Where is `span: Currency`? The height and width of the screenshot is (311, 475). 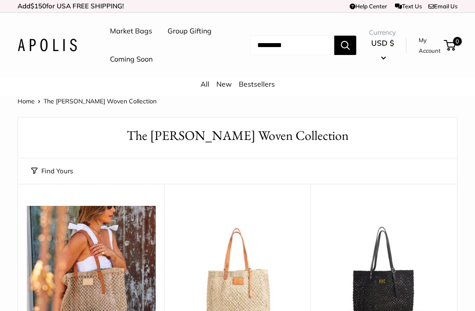 span: Currency is located at coordinates (382, 33).